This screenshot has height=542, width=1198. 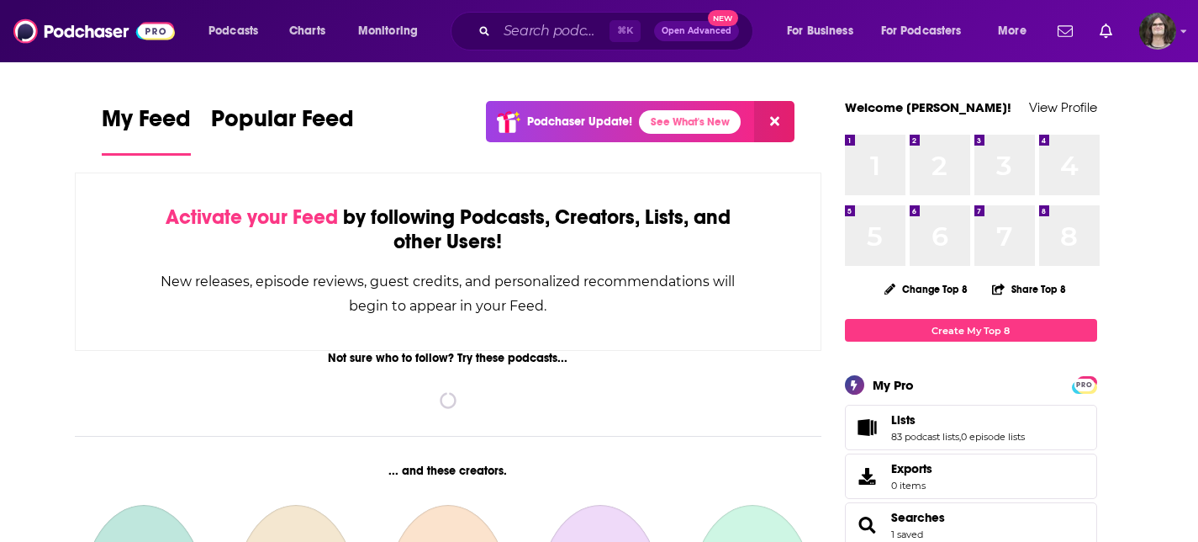 What do you see at coordinates (927, 288) in the screenshot?
I see `button: Change Top 8` at bounding box center [927, 288].